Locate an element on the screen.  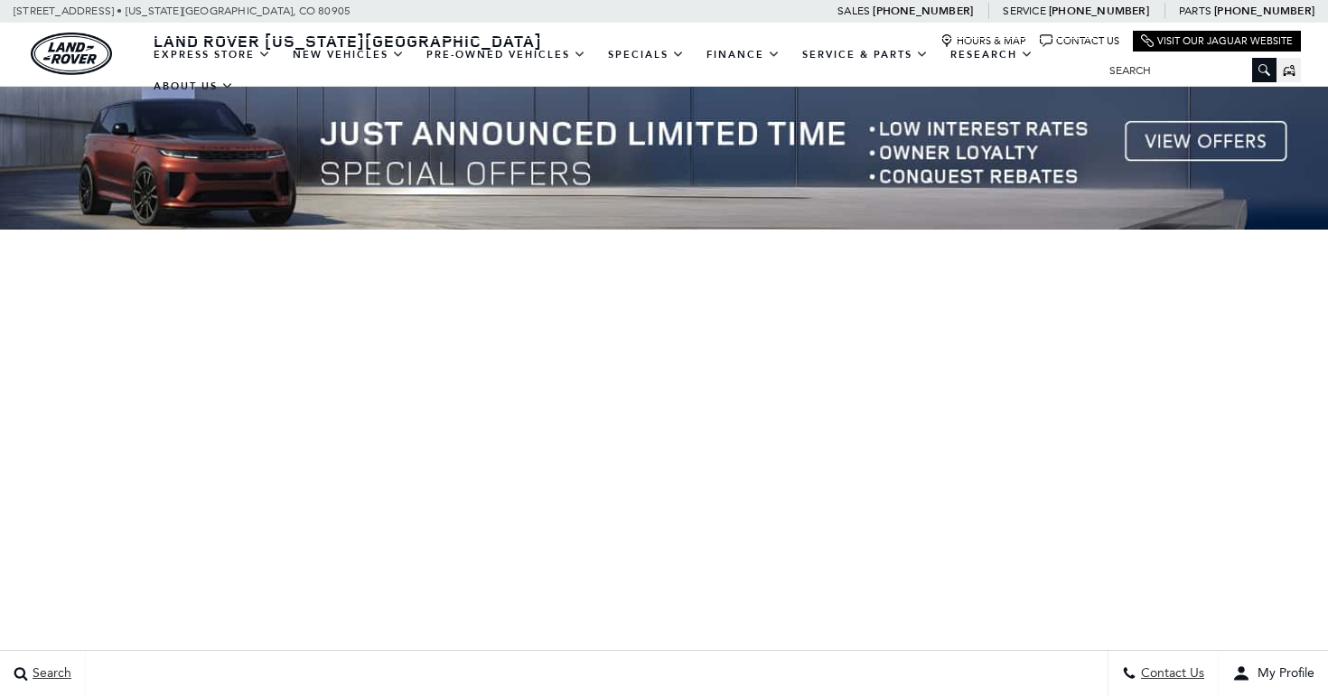
span: Search is located at coordinates (50, 673).